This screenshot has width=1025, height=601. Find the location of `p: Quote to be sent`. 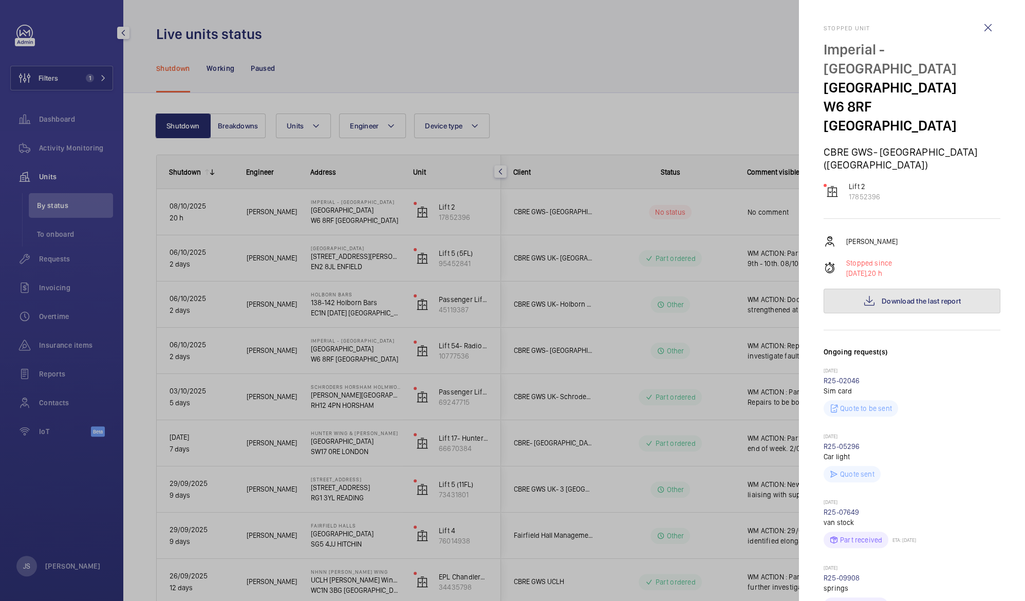

p: Quote to be sent is located at coordinates (866, 408).